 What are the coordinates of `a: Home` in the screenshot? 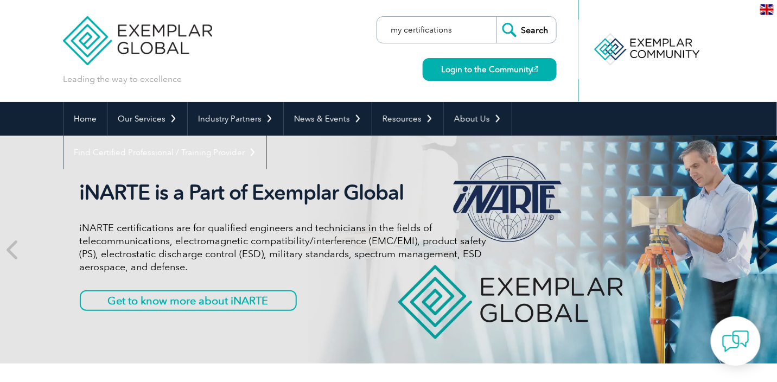 It's located at (85, 119).